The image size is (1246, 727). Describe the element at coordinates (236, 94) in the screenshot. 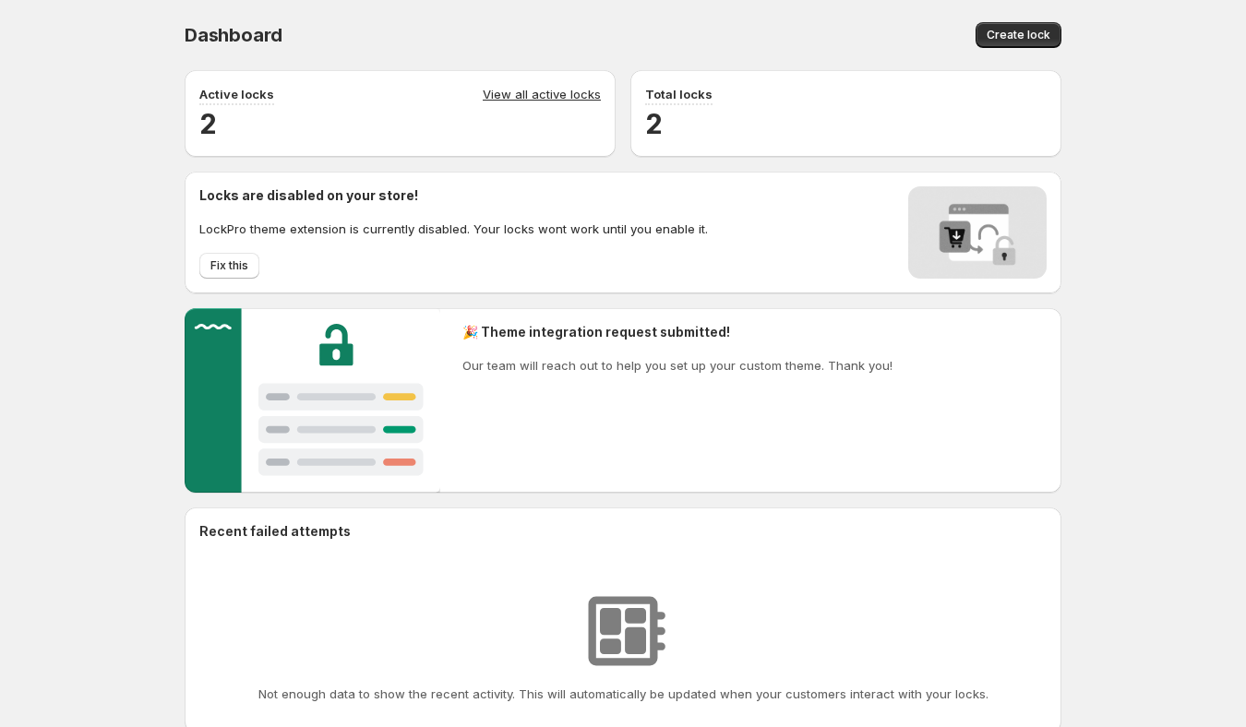

I see `p: Active locks` at that location.